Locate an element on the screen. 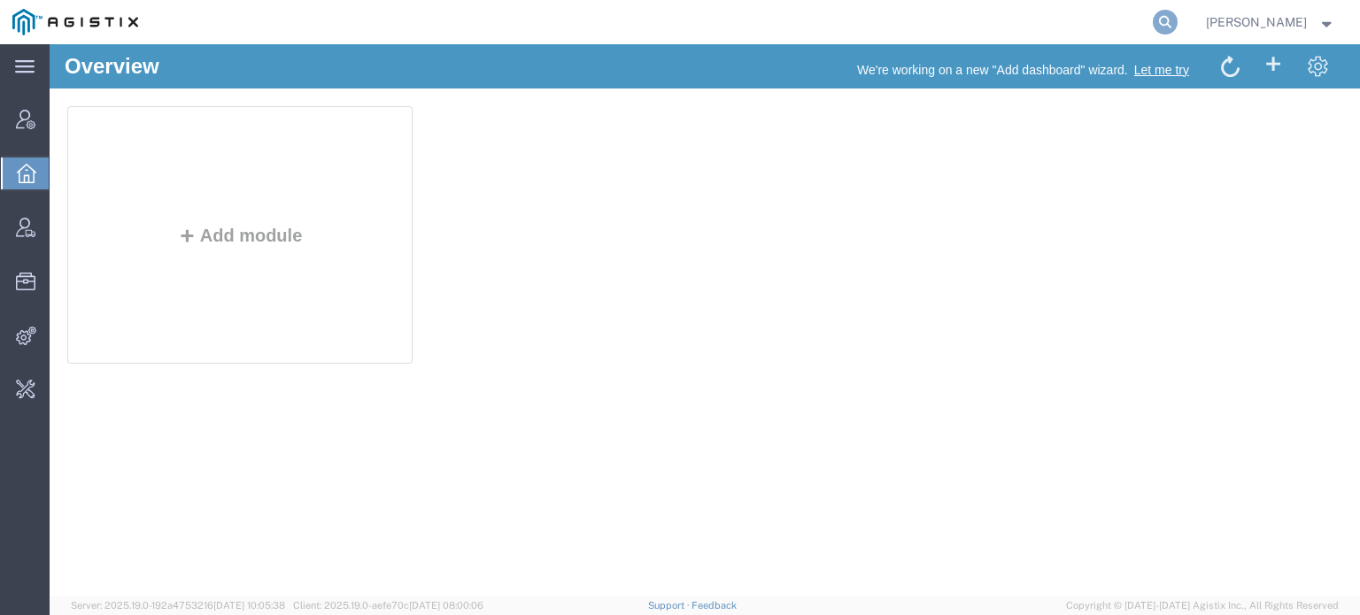  h1: Overview is located at coordinates (62, 22).